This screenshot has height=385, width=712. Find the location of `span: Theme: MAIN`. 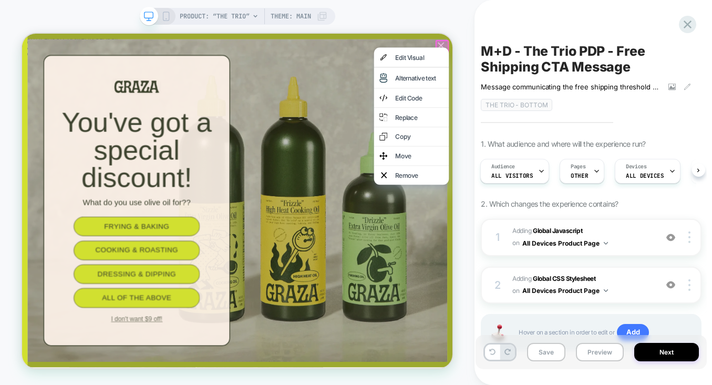

span: Theme: MAIN is located at coordinates (291, 16).